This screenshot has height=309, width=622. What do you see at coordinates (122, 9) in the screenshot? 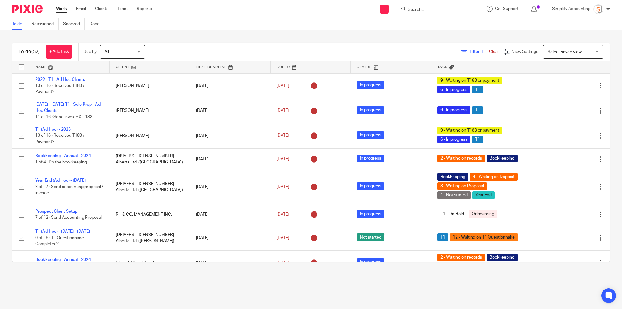
I see `a: Team` at bounding box center [122, 9].